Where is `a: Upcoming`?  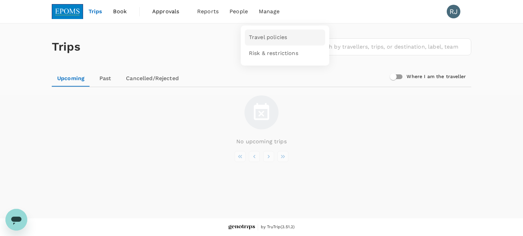 a: Upcoming is located at coordinates (71, 79).